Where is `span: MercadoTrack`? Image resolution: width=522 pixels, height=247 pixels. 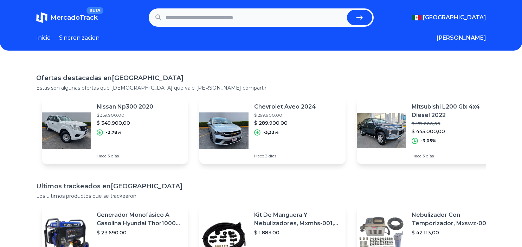 span: MercadoTrack is located at coordinates (74, 18).